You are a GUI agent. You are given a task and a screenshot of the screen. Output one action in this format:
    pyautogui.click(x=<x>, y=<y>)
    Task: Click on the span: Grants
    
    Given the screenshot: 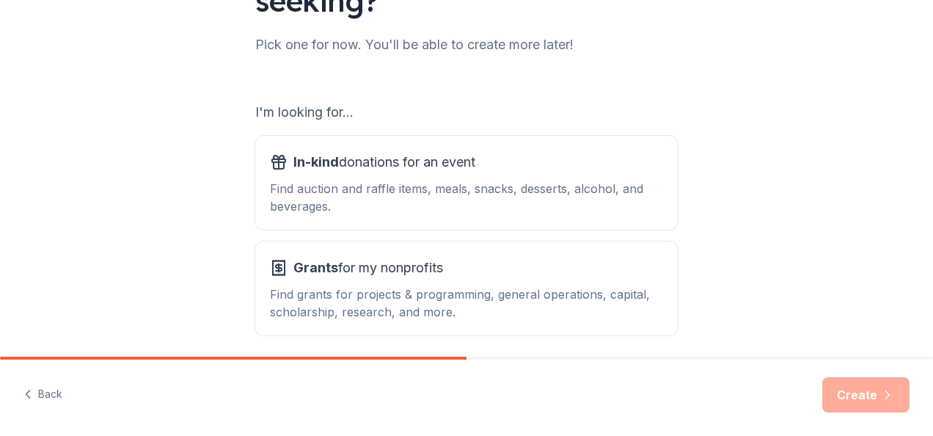 What is the action you would take?
    pyautogui.click(x=316, y=267)
    